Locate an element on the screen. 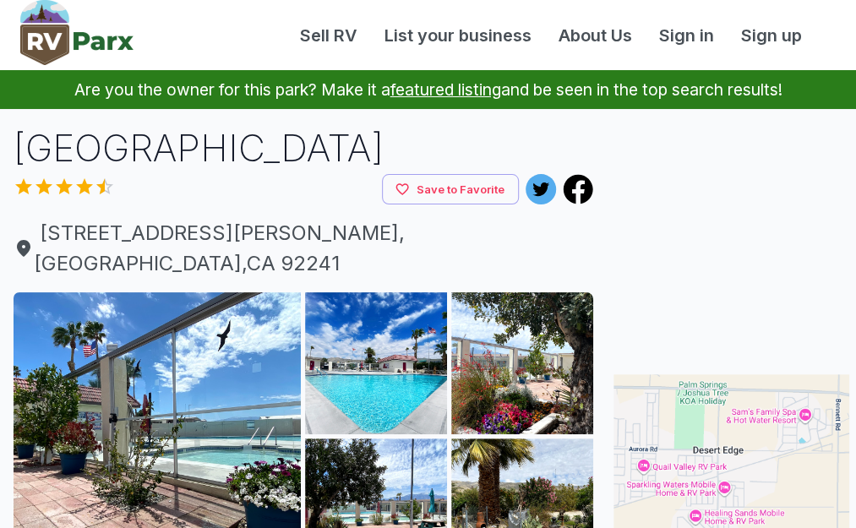 The width and height of the screenshot is (856, 528). p: Are you the owner for this park? Make it a and be seen in the top search results! is located at coordinates (428, 90).